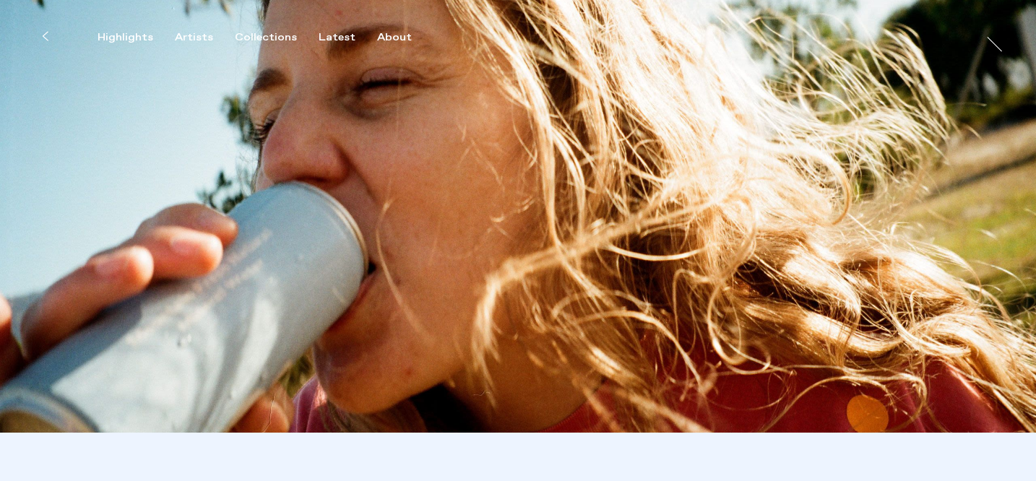  Describe the element at coordinates (136, 38) in the screenshot. I see `button: Highlights` at that location.